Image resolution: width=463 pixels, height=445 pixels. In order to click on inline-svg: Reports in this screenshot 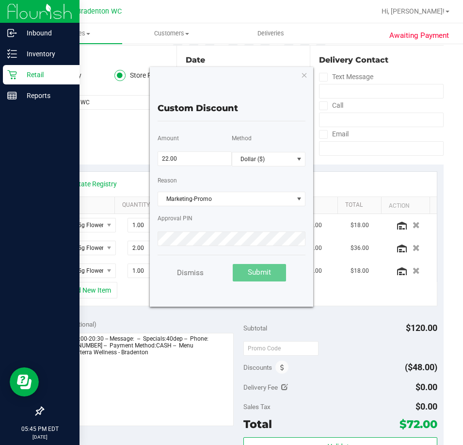, I will do `click(12, 96)`.